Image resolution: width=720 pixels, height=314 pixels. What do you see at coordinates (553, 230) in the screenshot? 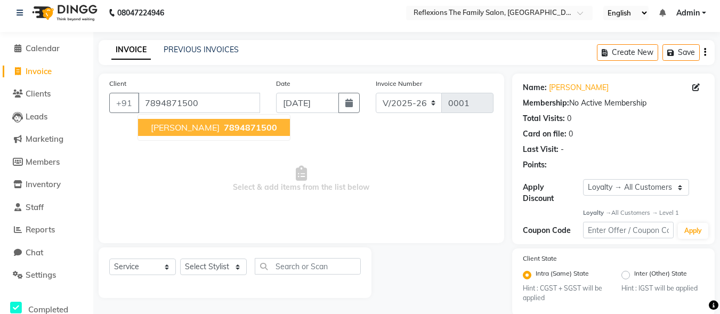
I see `div: Coupon Code` at bounding box center [553, 230].